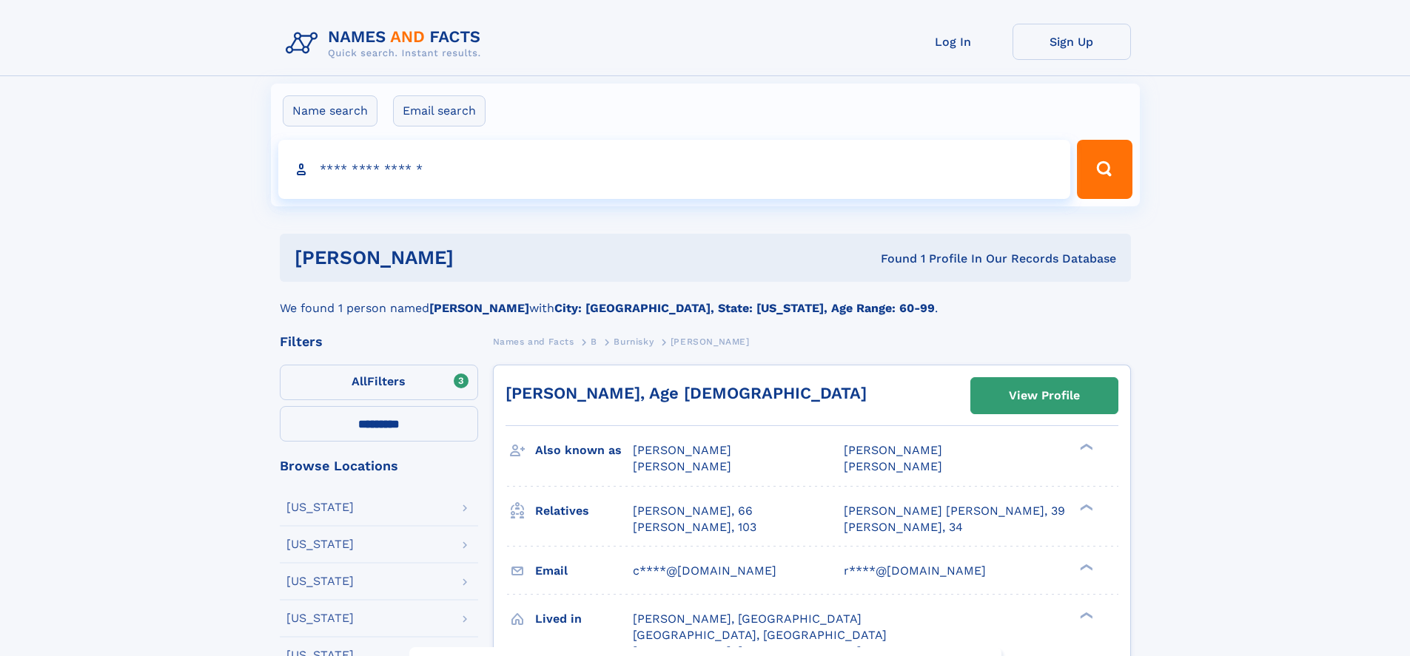  What do you see at coordinates (584, 511) in the screenshot?
I see `h3: Relatives` at bounding box center [584, 511].